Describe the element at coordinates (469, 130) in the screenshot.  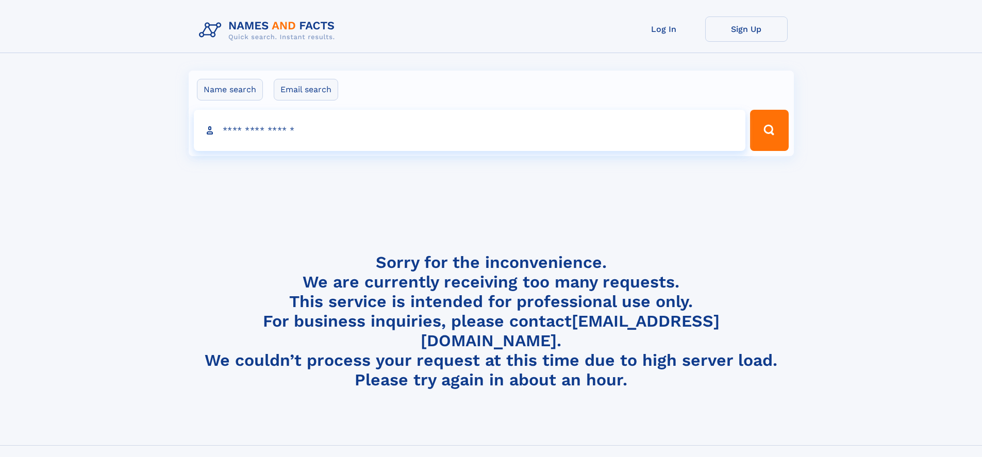
I see `input: search input` at that location.